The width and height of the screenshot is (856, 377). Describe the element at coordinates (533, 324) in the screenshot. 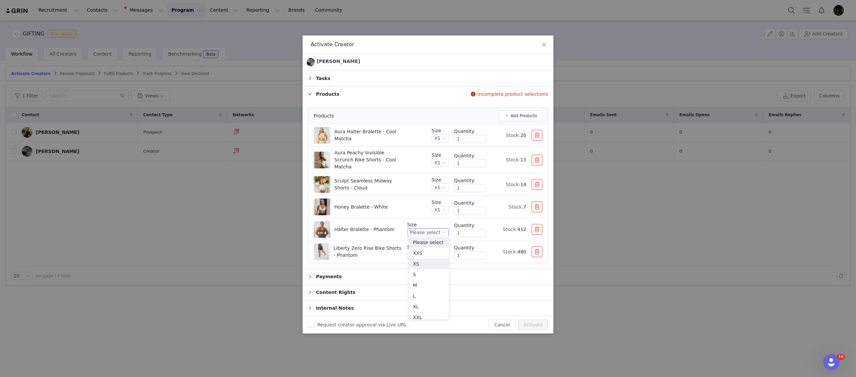

I see `button: Activate` at that location.